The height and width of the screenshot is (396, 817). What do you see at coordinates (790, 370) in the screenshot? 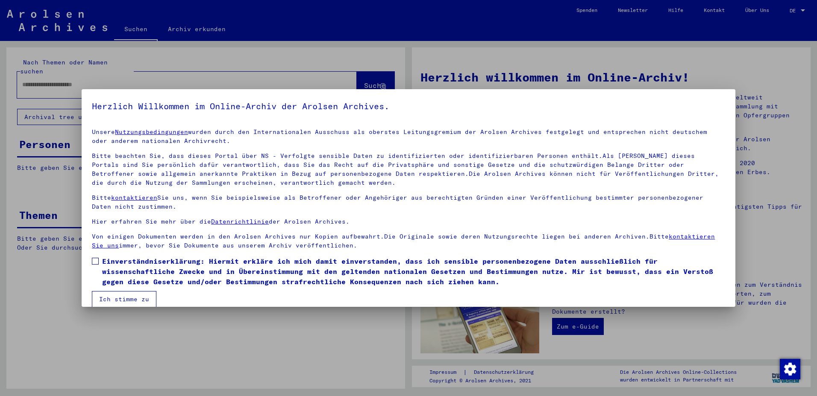
I see `img: Zustimmung ändern` at bounding box center [790, 370].